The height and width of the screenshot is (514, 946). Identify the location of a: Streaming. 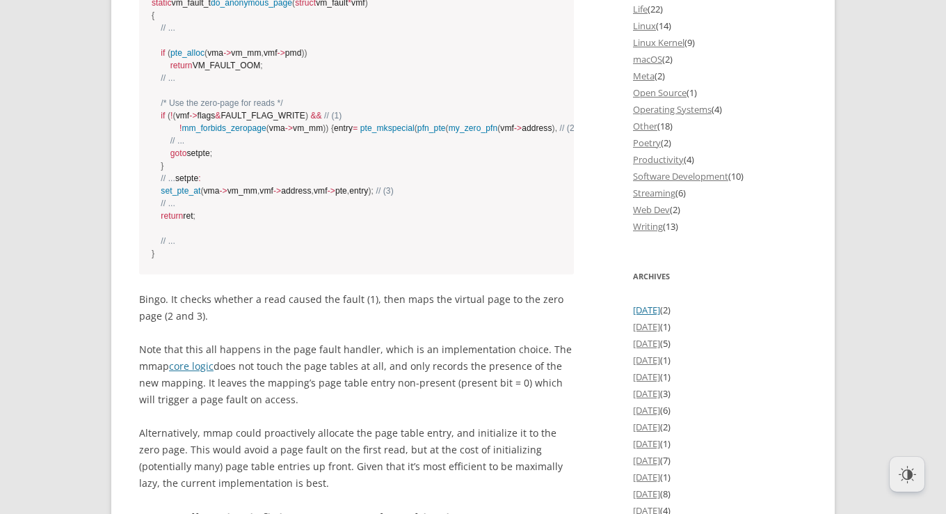
(654, 193).